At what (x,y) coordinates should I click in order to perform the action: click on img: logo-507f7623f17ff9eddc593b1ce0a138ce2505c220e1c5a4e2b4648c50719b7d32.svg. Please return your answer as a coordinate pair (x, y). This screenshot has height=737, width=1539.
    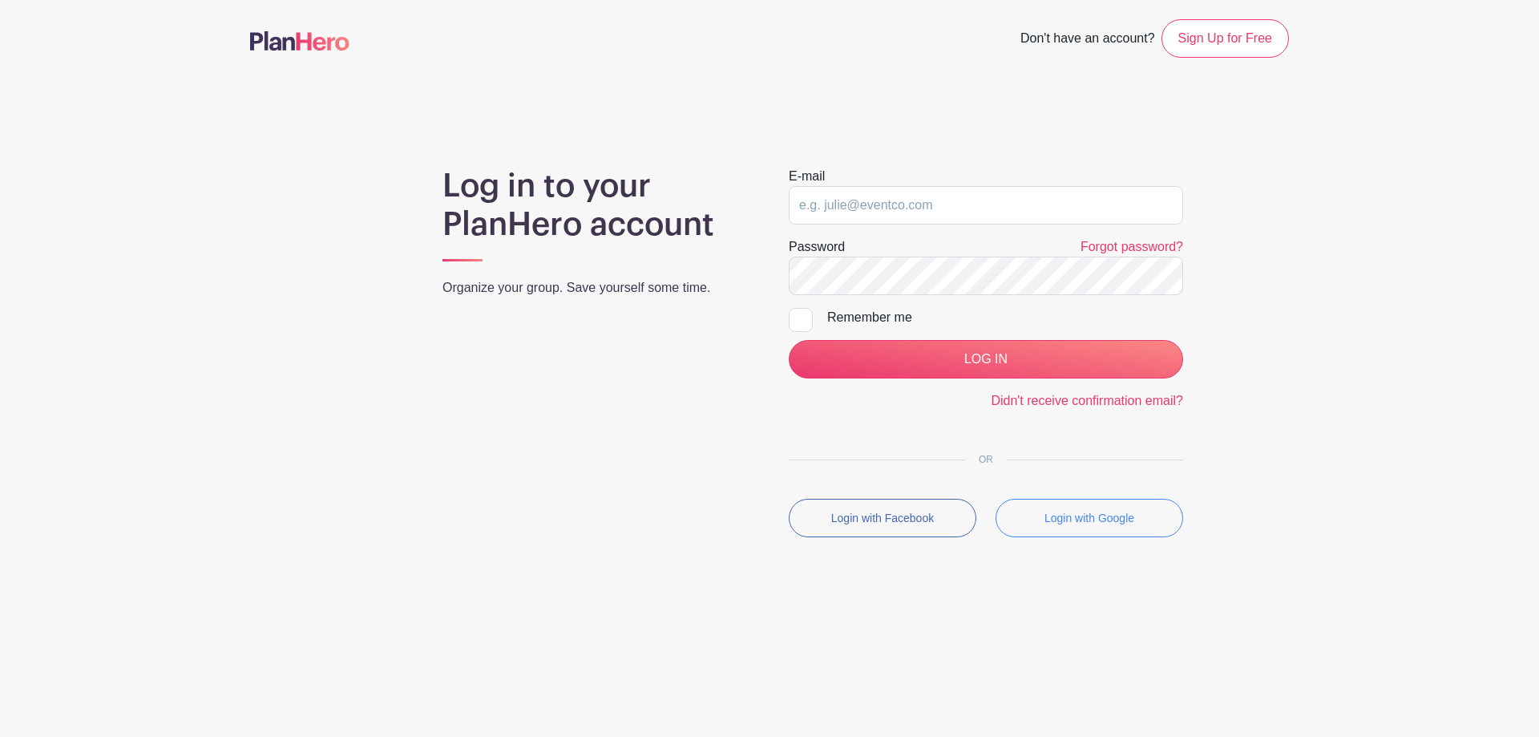
    Looking at the image, I should click on (300, 41).